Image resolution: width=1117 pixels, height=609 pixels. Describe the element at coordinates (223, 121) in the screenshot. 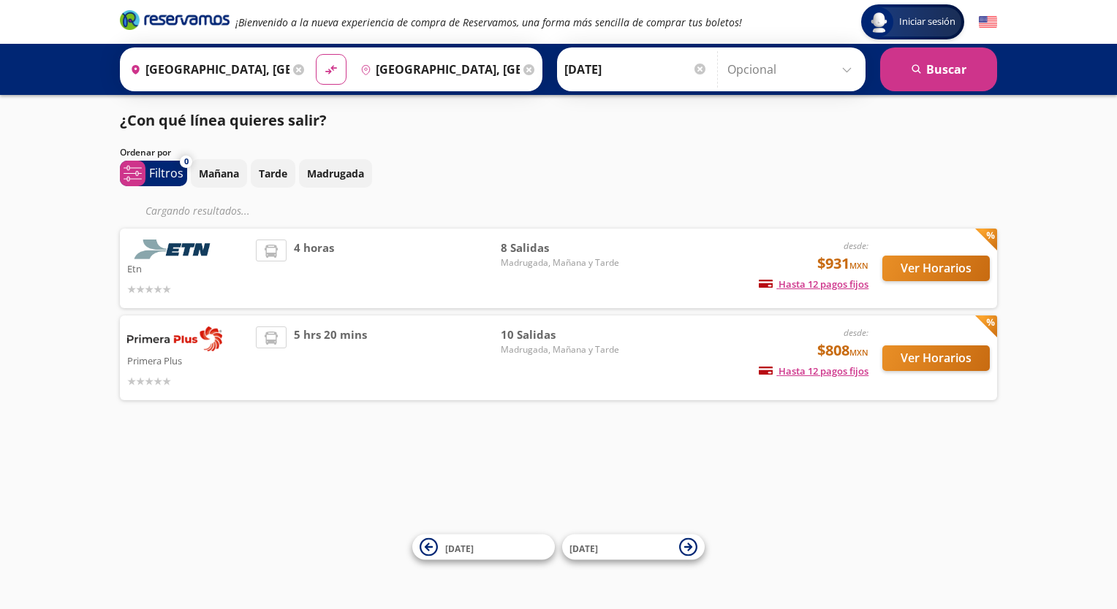

I see `p: ¿Con qué línea quieres salir?` at that location.